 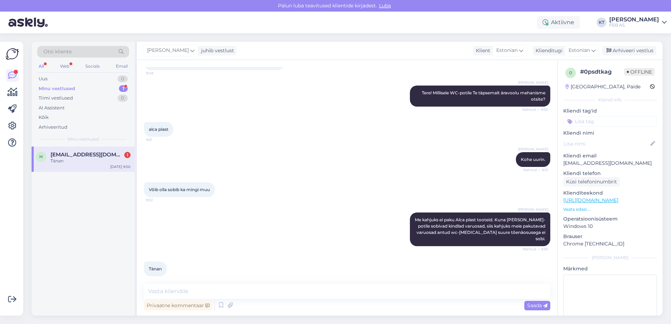 What do you see at coordinates (44, 118) in the screenshot?
I see `div: Kõik` at bounding box center [44, 118].